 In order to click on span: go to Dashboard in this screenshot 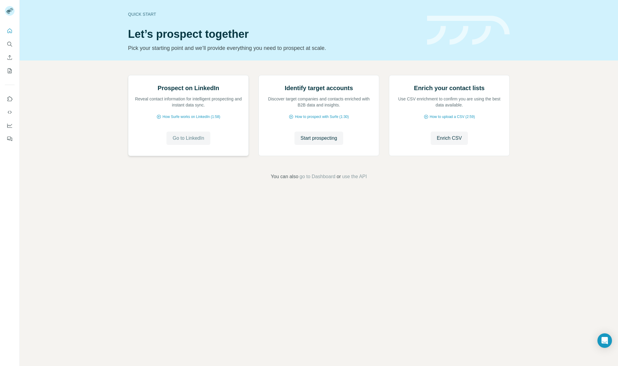, I will do `click(317, 177)`.